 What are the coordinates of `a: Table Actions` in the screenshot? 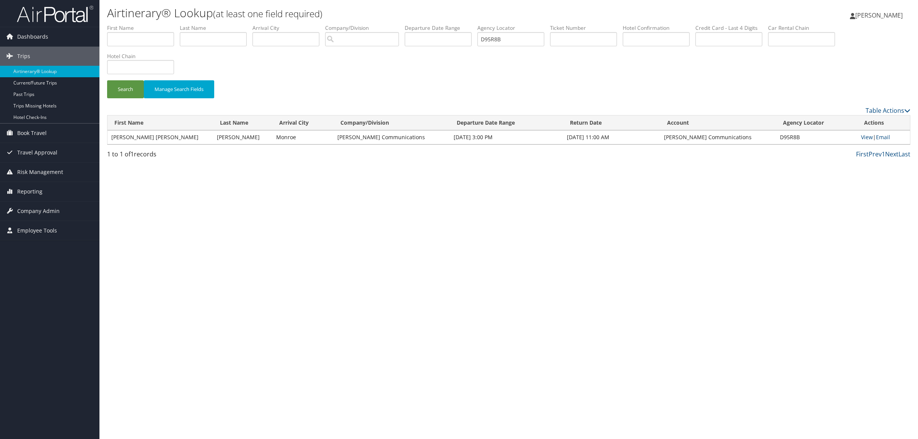 It's located at (888, 111).